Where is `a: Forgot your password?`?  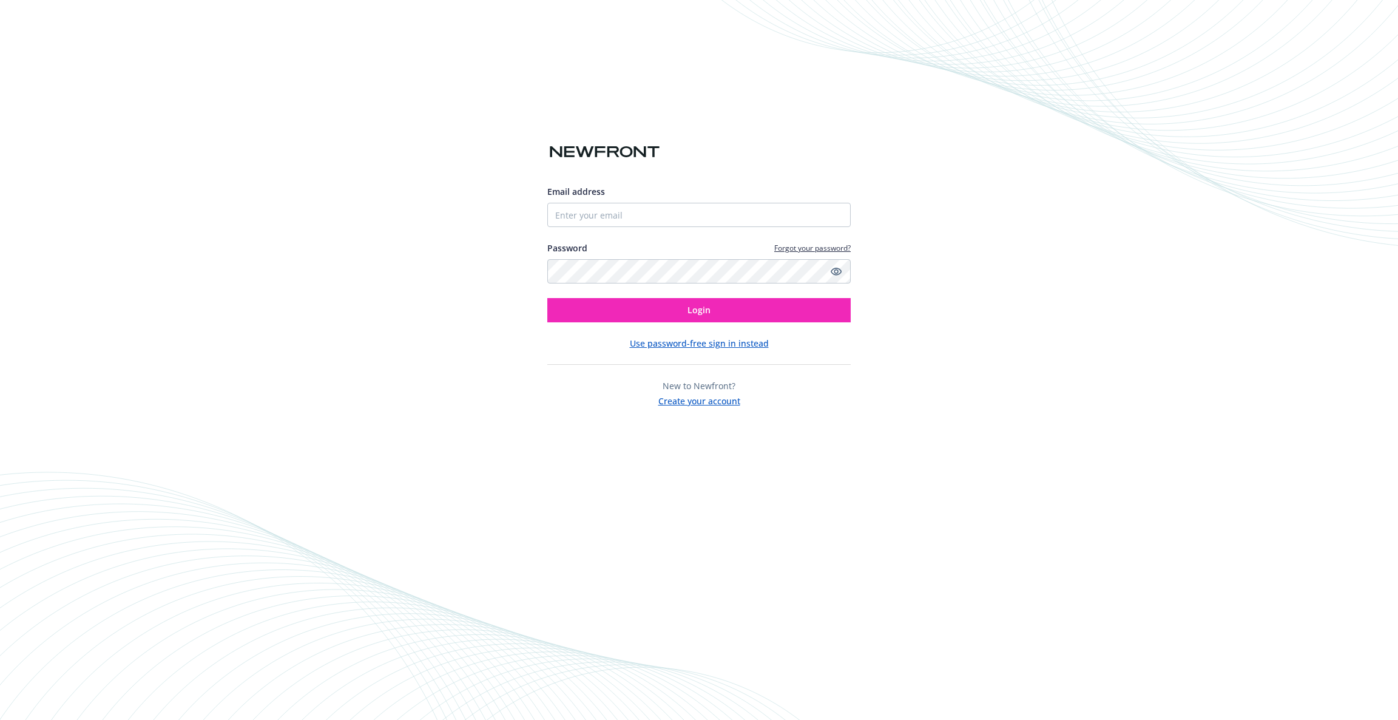 a: Forgot your password? is located at coordinates (812, 248).